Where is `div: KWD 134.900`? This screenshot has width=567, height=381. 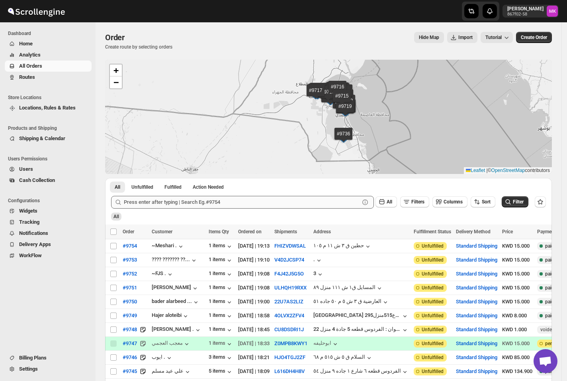
div: KWD 134.900 is located at coordinates (517, 372).